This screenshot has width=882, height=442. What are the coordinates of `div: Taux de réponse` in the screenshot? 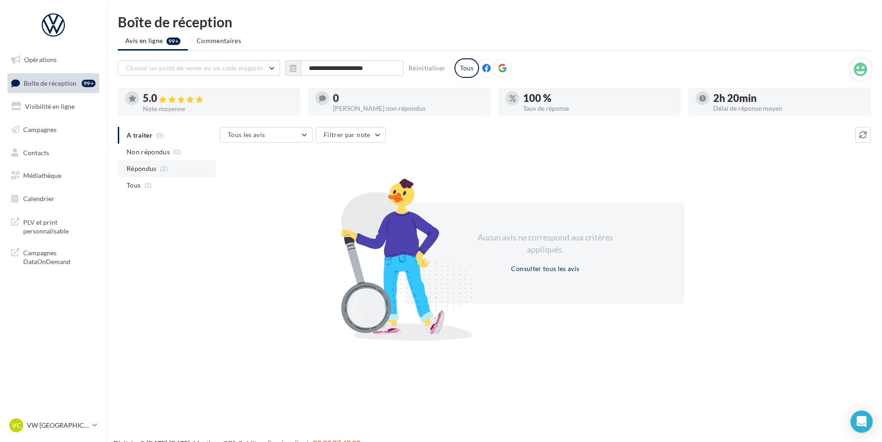 It's located at (598, 108).